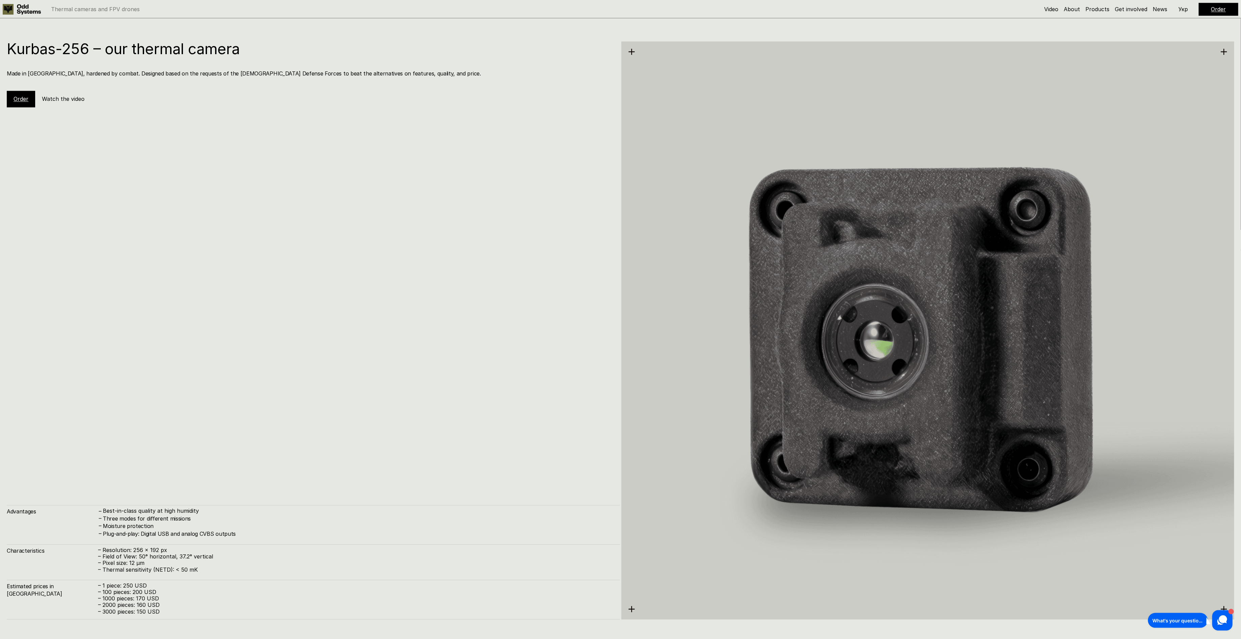 This screenshot has height=639, width=1241. Describe the element at coordinates (355, 598) in the screenshot. I see `p: – 1000 pieces: 170 USD` at that location.